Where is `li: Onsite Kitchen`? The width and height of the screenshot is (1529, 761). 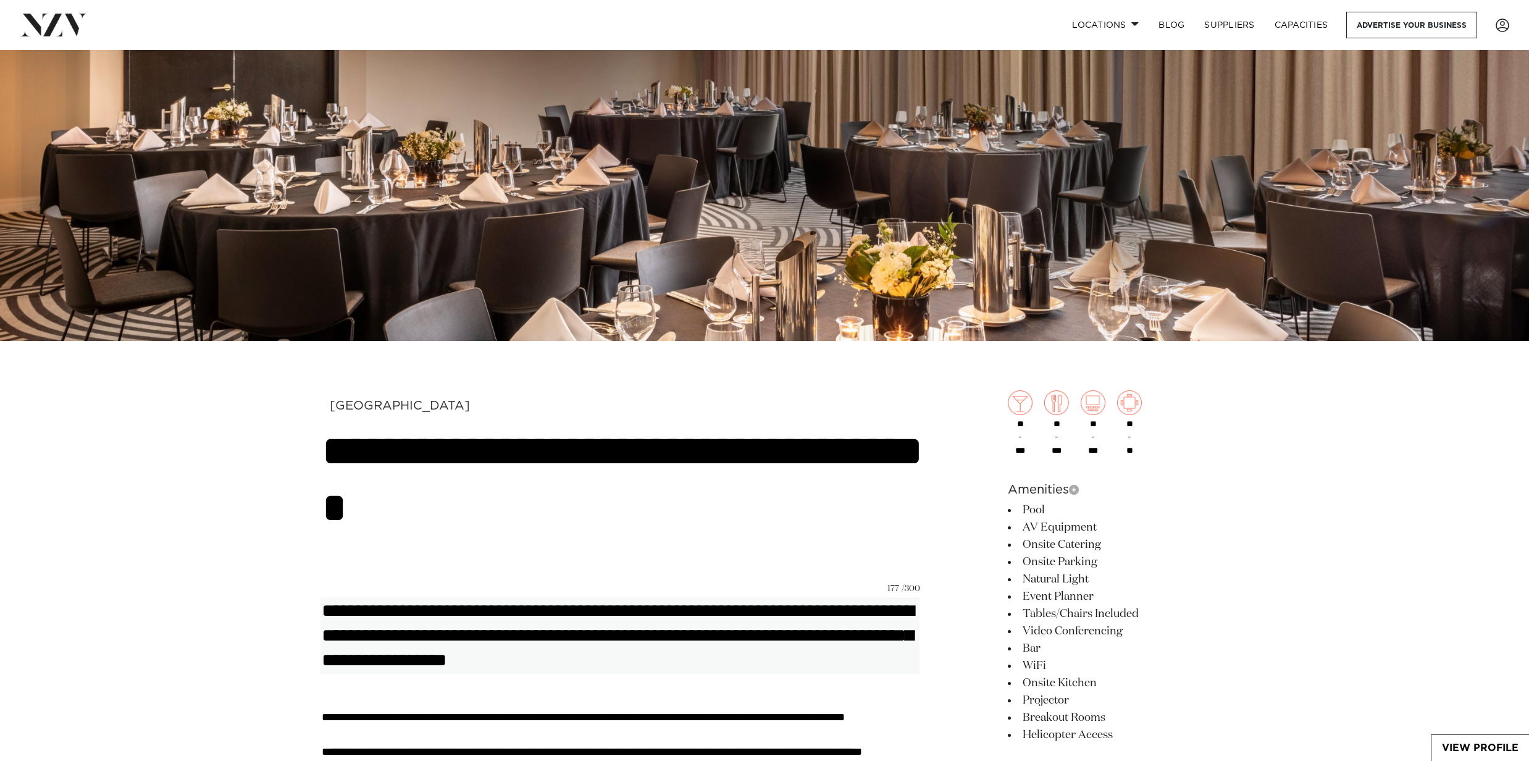 li: Onsite Kitchen is located at coordinates (1109, 683).